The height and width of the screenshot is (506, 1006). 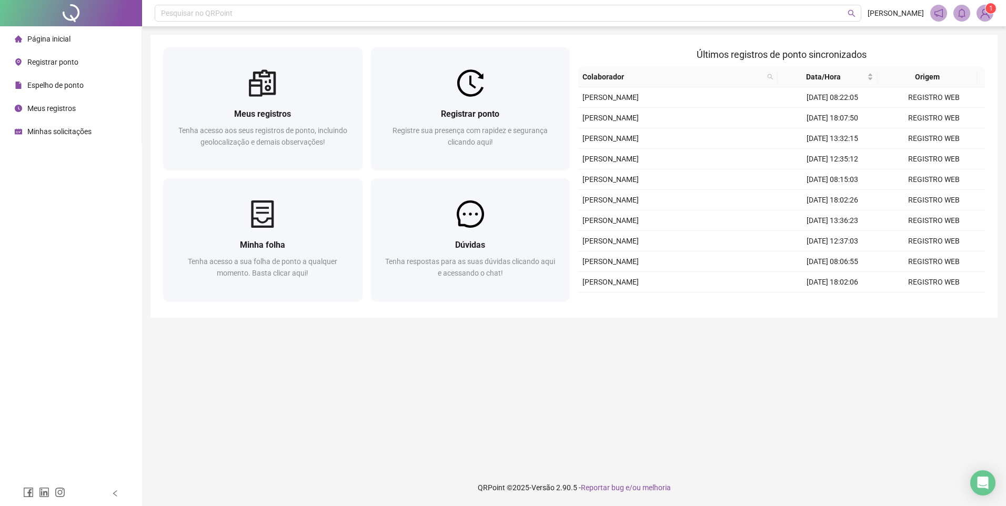 What do you see at coordinates (263, 136) in the screenshot?
I see `span: Tenha acesso aos seus registros de ponto, incluindo geolocalização e demais observações!` at bounding box center [263, 136].